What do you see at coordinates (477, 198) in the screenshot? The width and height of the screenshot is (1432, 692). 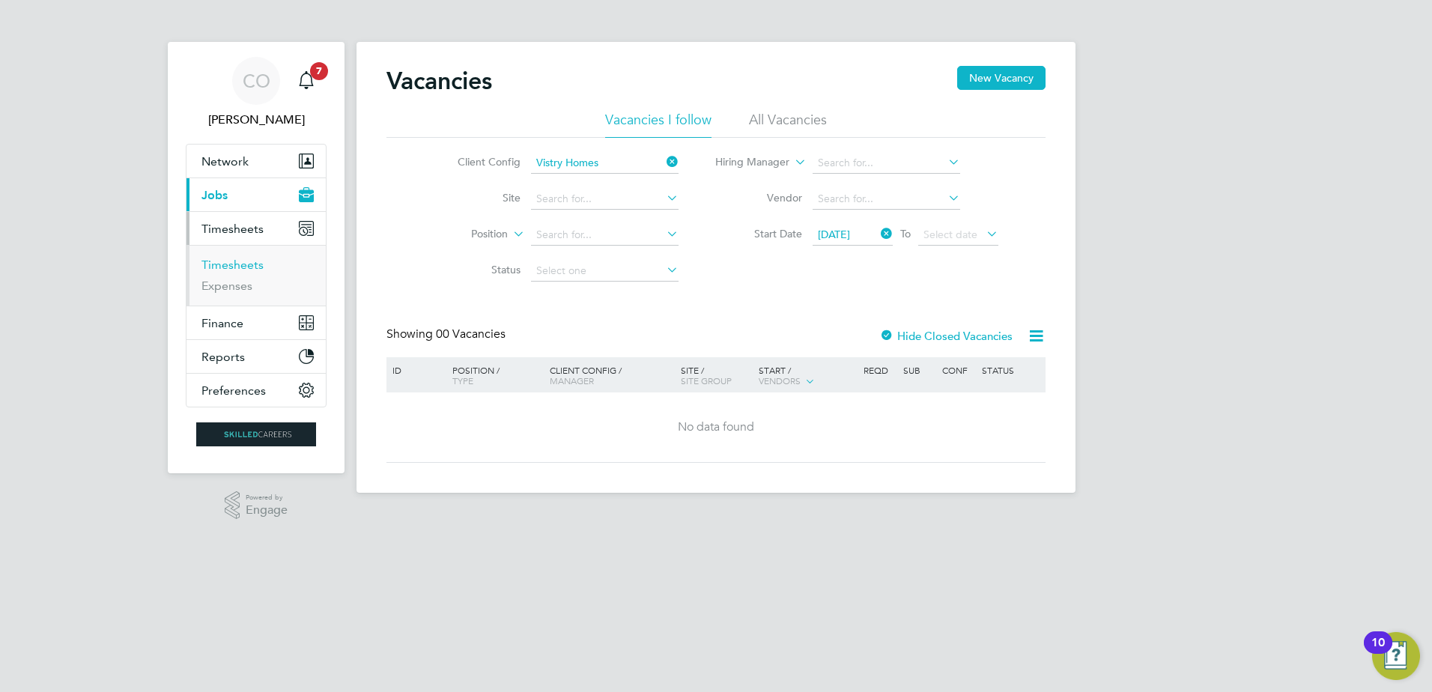 I see `label: Site` at bounding box center [477, 198].